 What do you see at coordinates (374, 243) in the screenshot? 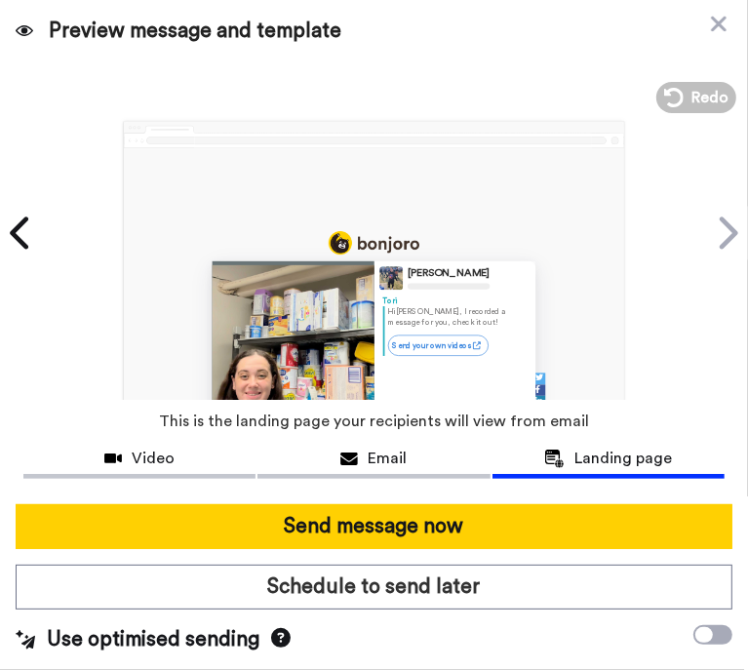
I see `img: logo_full.png` at bounding box center [374, 243].